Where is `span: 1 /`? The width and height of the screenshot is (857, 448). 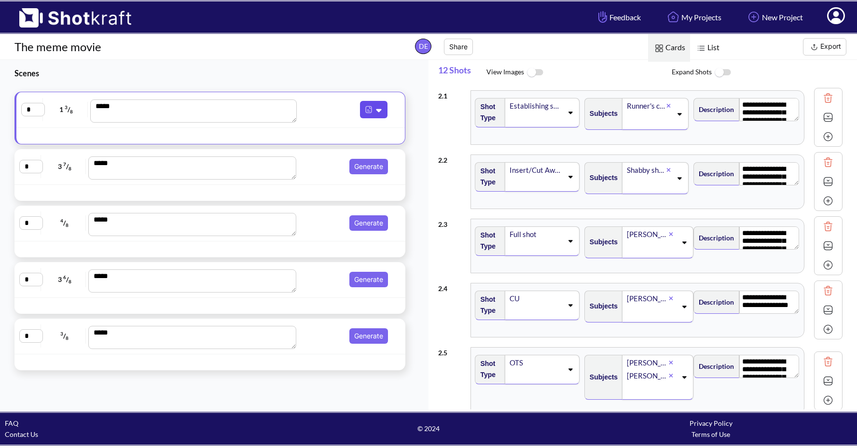 span: 1 / is located at coordinates (67, 110).